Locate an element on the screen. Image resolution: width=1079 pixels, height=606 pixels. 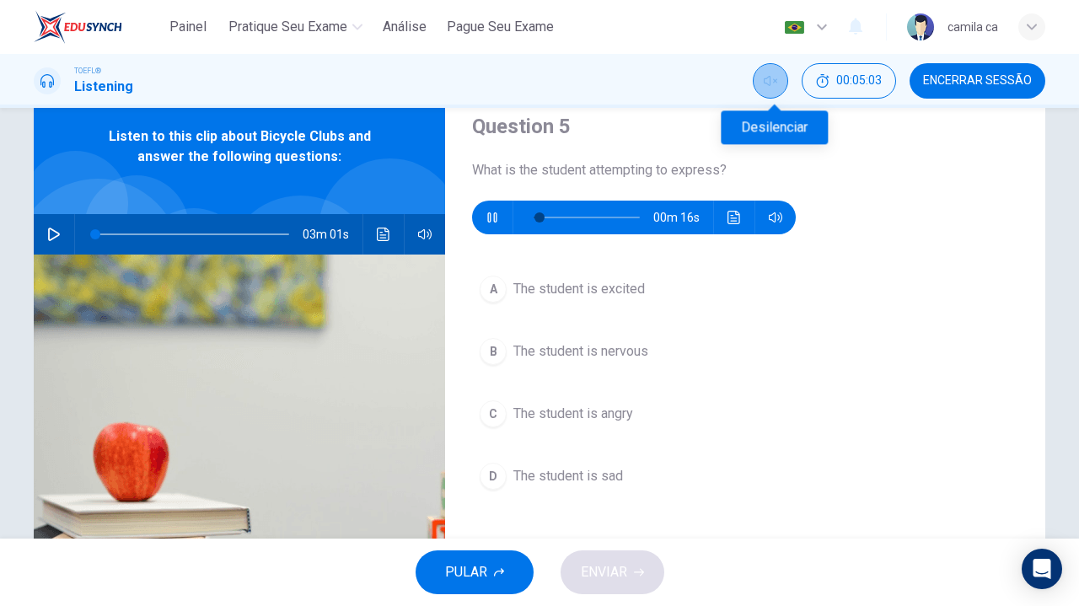
span: TOEFL® is located at coordinates (88, 71).